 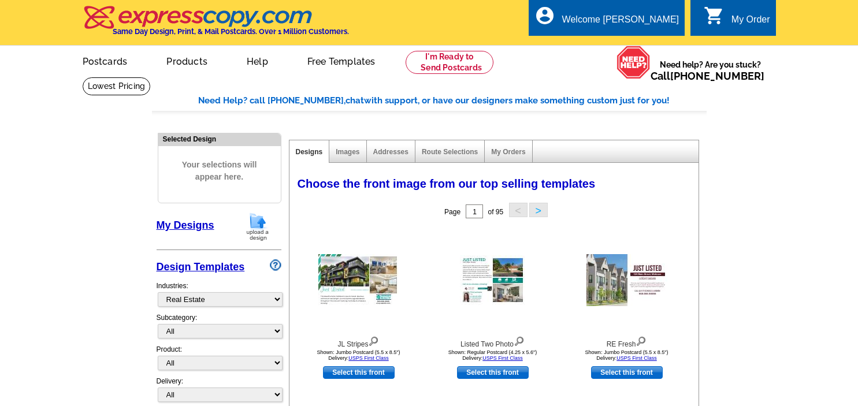 What do you see at coordinates (450, 152) in the screenshot?
I see `a: Route Selections` at bounding box center [450, 152].